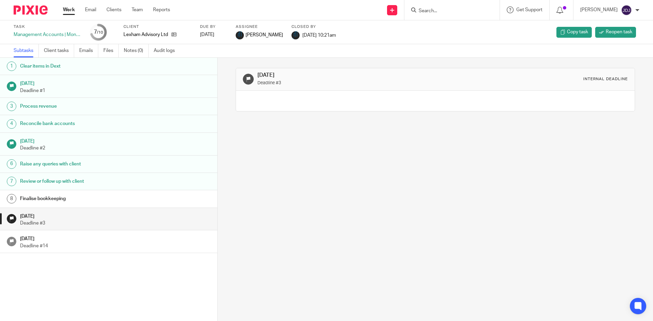  What do you see at coordinates (115, 223) in the screenshot?
I see `p: Deadline #3` at bounding box center [115, 223].